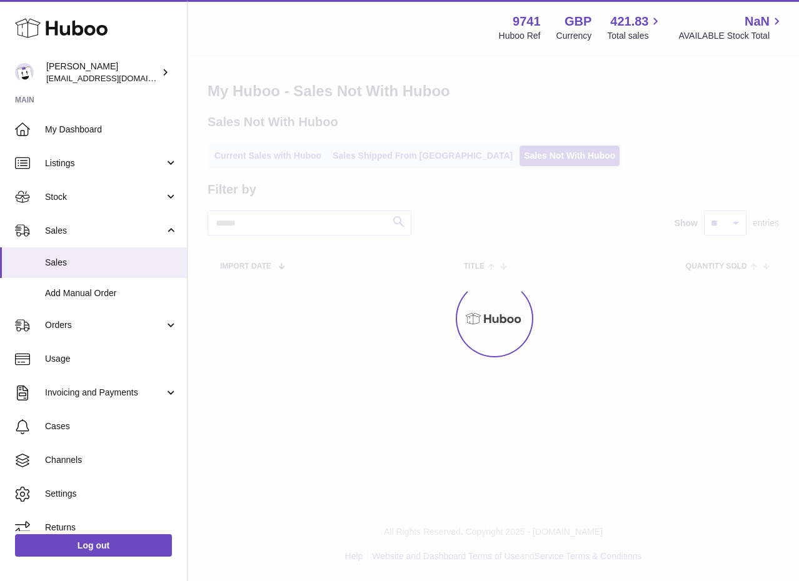  What do you see at coordinates (111, 129) in the screenshot?
I see `span: My Dashboard` at bounding box center [111, 129].